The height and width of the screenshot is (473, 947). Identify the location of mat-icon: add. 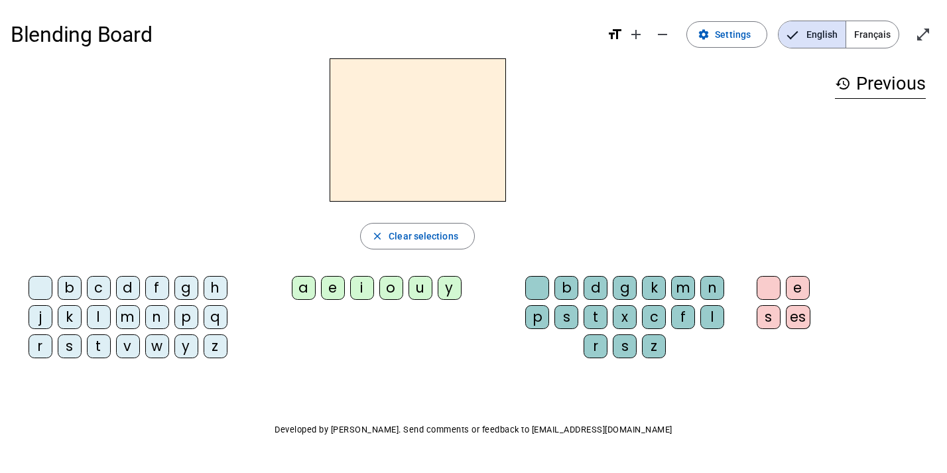
(636, 34).